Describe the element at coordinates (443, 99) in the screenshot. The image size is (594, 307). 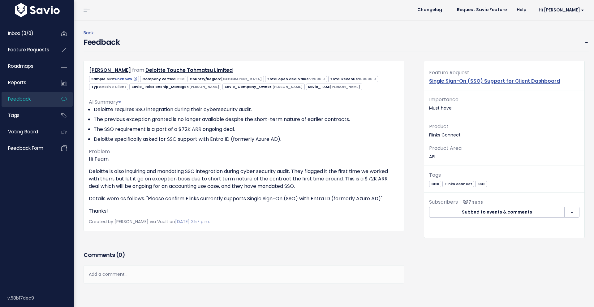
I see `span: Importance` at that location.